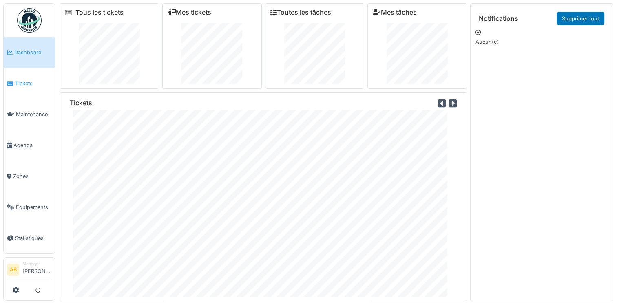  I want to click on span: Dashboard, so click(33, 52).